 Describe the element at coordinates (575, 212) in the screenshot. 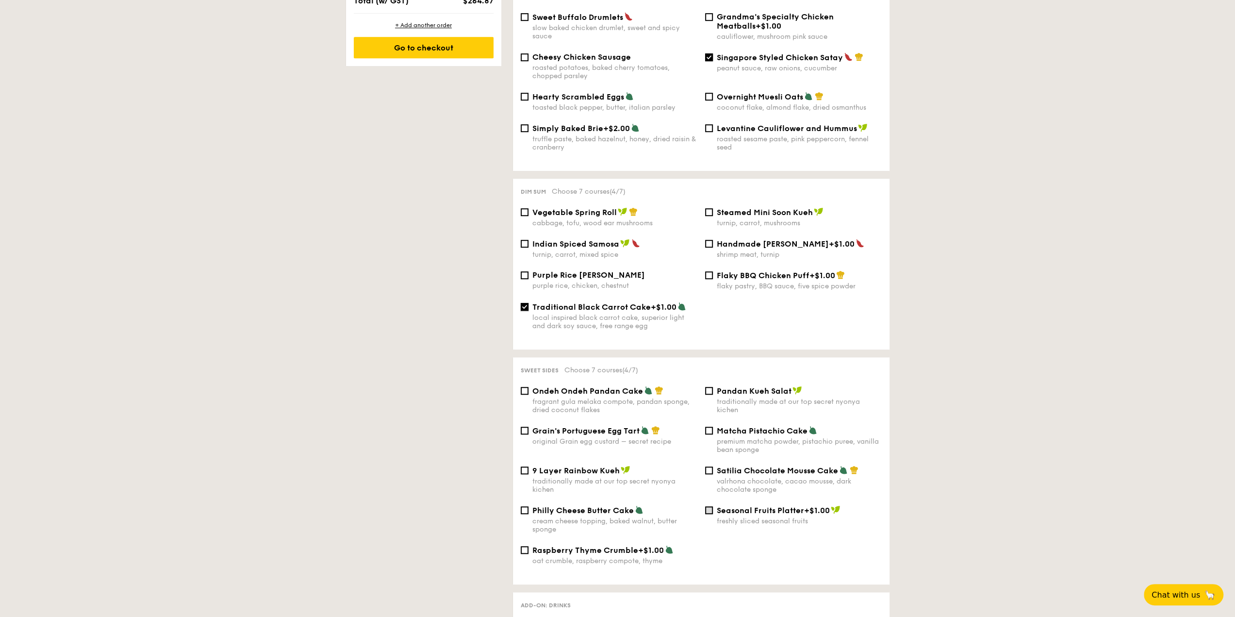

I see `span: Vegetable Spring Roll` at that location.